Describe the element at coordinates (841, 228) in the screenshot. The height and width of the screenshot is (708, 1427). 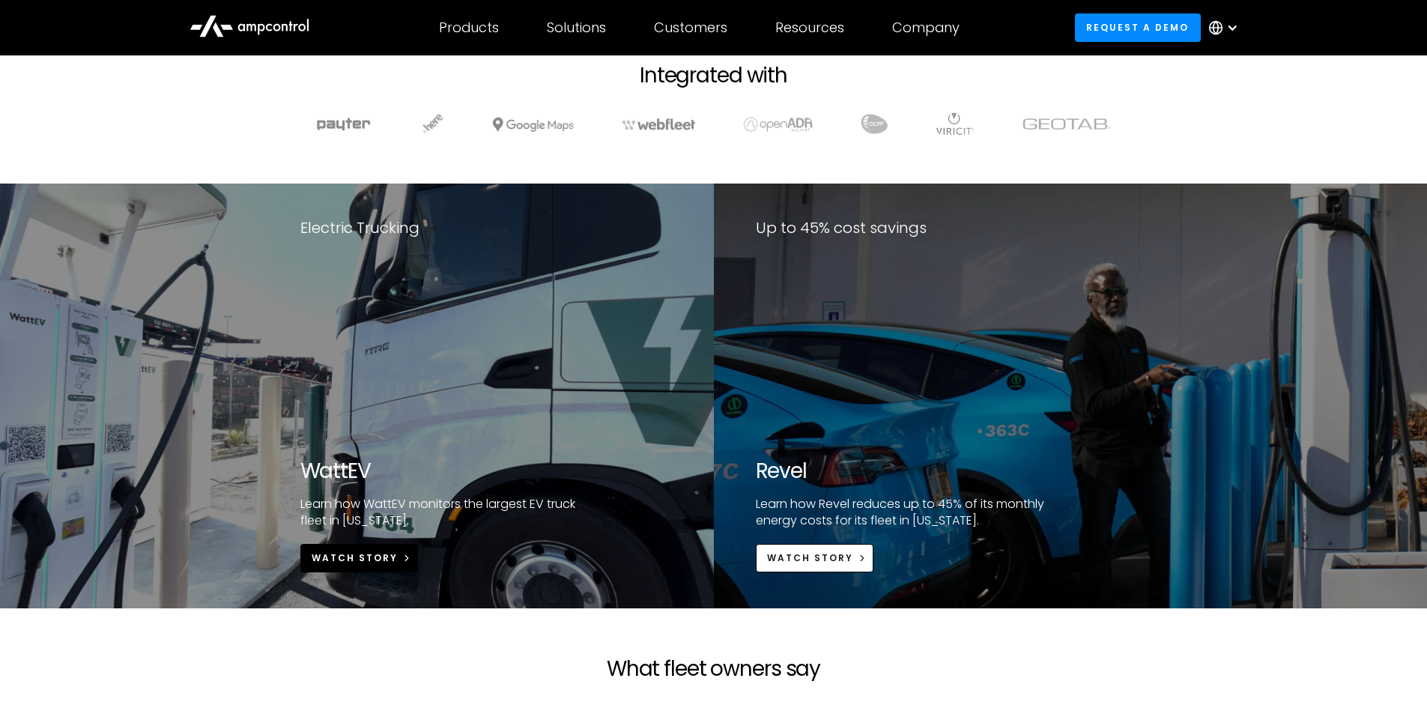
I see `div: Up to 45% cost savings` at that location.